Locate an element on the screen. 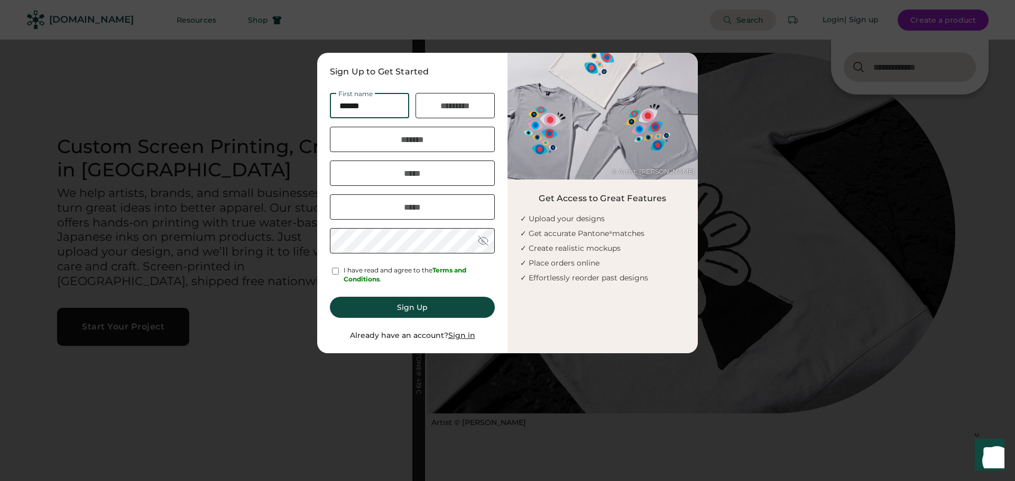 The height and width of the screenshot is (481, 1015). img: Web-Rendered_Studio-3.jpg is located at coordinates (602, 116).